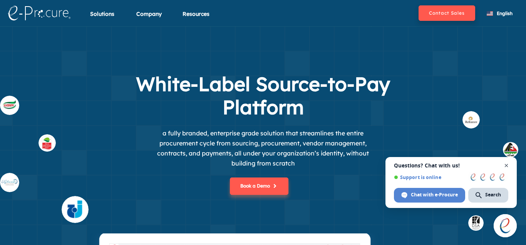  What do you see at coordinates (196, 18) in the screenshot?
I see `div: Resources` at bounding box center [196, 18].